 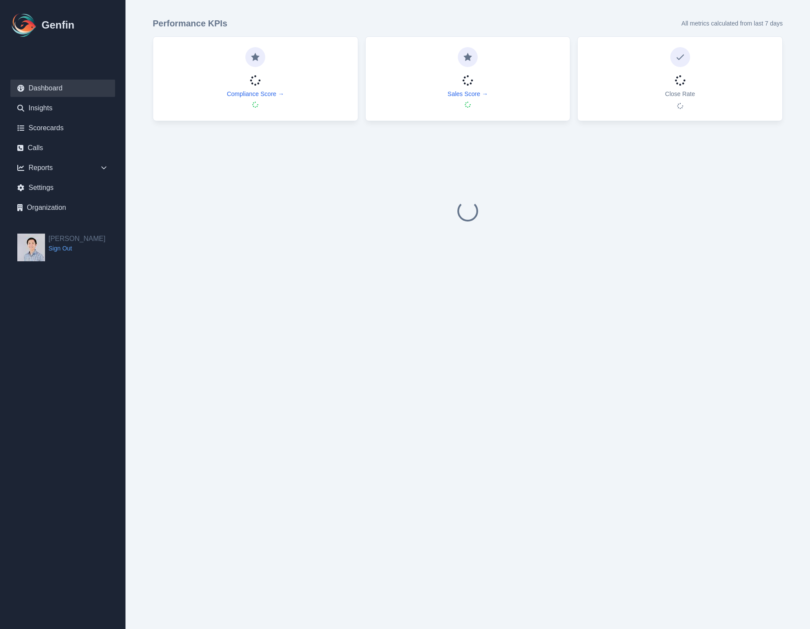 What do you see at coordinates (255, 94) in the screenshot?
I see `a: Compliance Score →` at bounding box center [255, 94].